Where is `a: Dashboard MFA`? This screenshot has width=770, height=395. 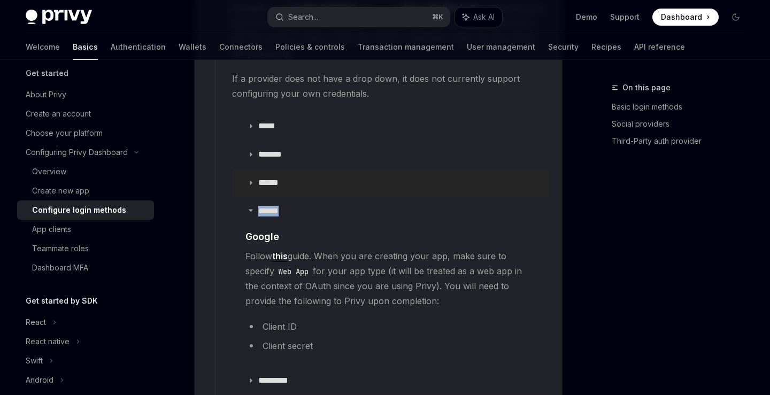
a: Dashboard MFA is located at coordinates (86, 268).